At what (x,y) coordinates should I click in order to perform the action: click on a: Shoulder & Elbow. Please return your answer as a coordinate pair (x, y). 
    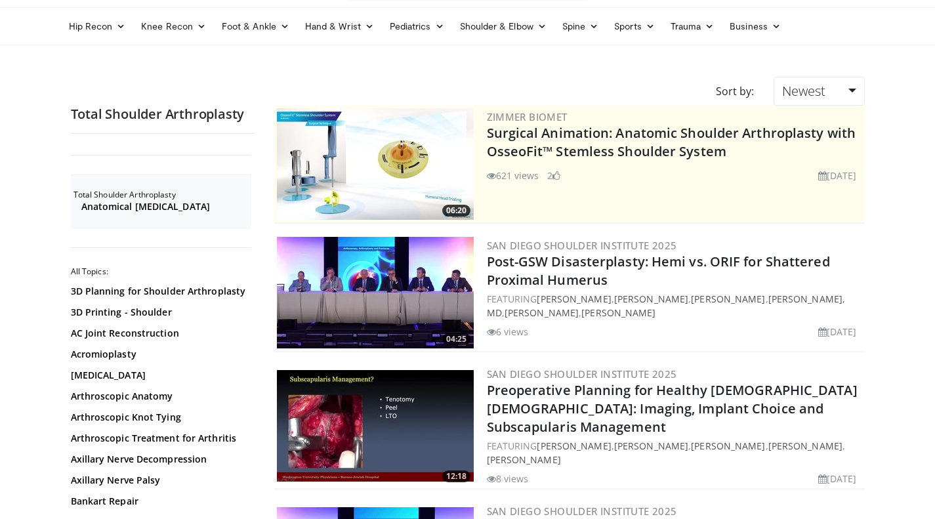
    Looking at the image, I should click on (504, 26).